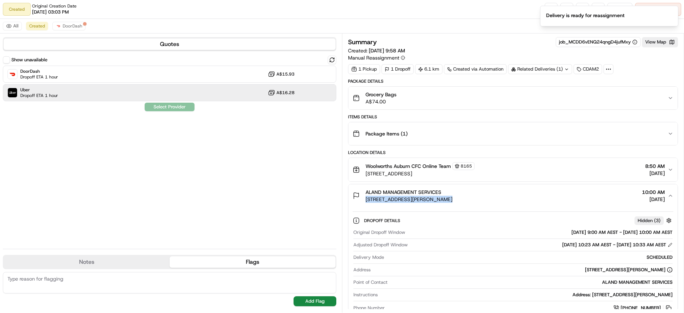  What do you see at coordinates (475, 69) in the screenshot?
I see `a: Created via Automation` at bounding box center [475, 69].